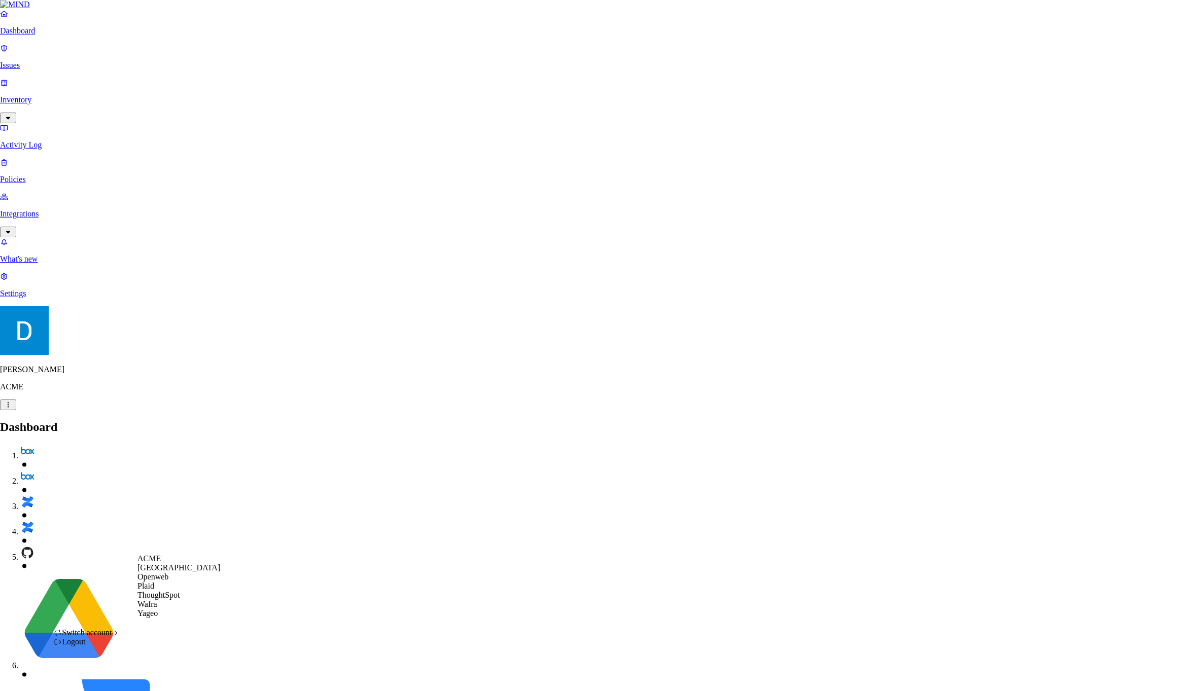 Image resolution: width=1178 pixels, height=691 pixels. Describe the element at coordinates (87, 642) in the screenshot. I see `div: Logout` at that location.